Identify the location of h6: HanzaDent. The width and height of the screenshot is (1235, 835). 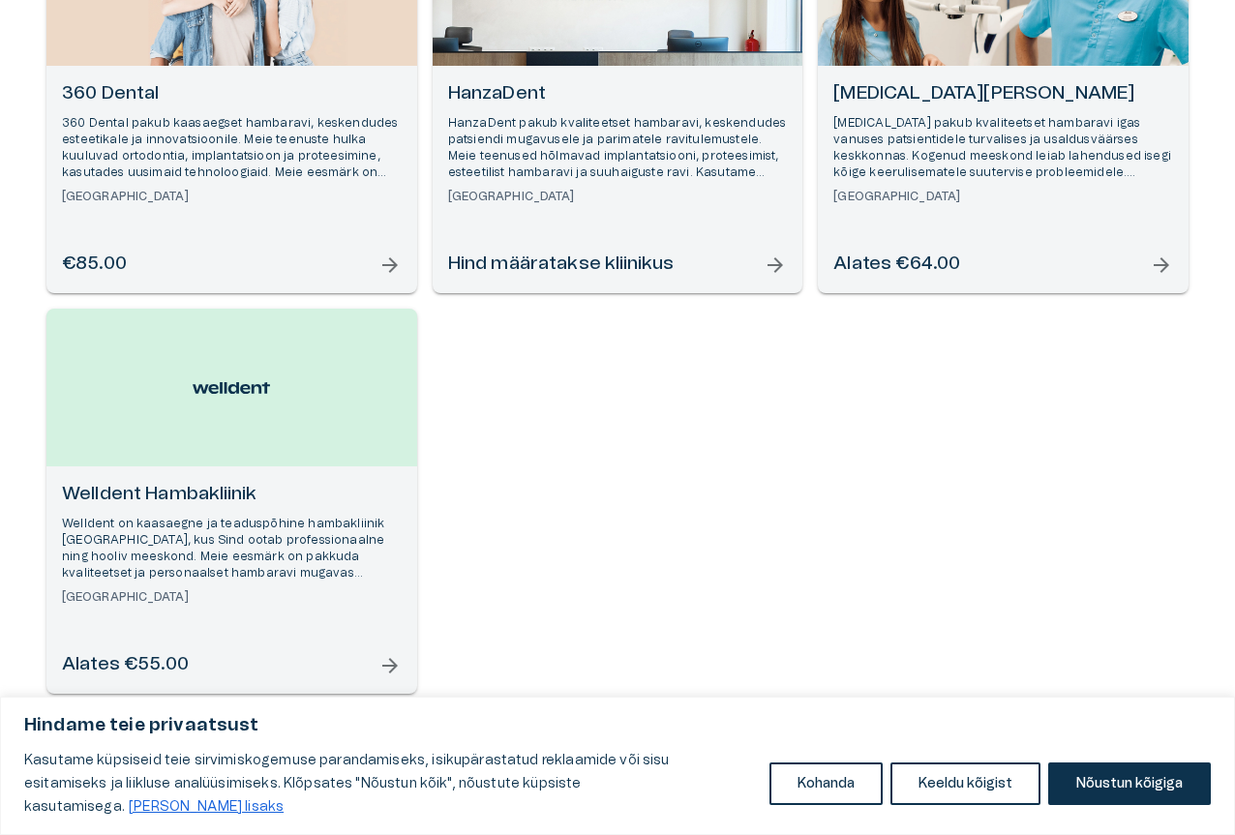
(617, 94).